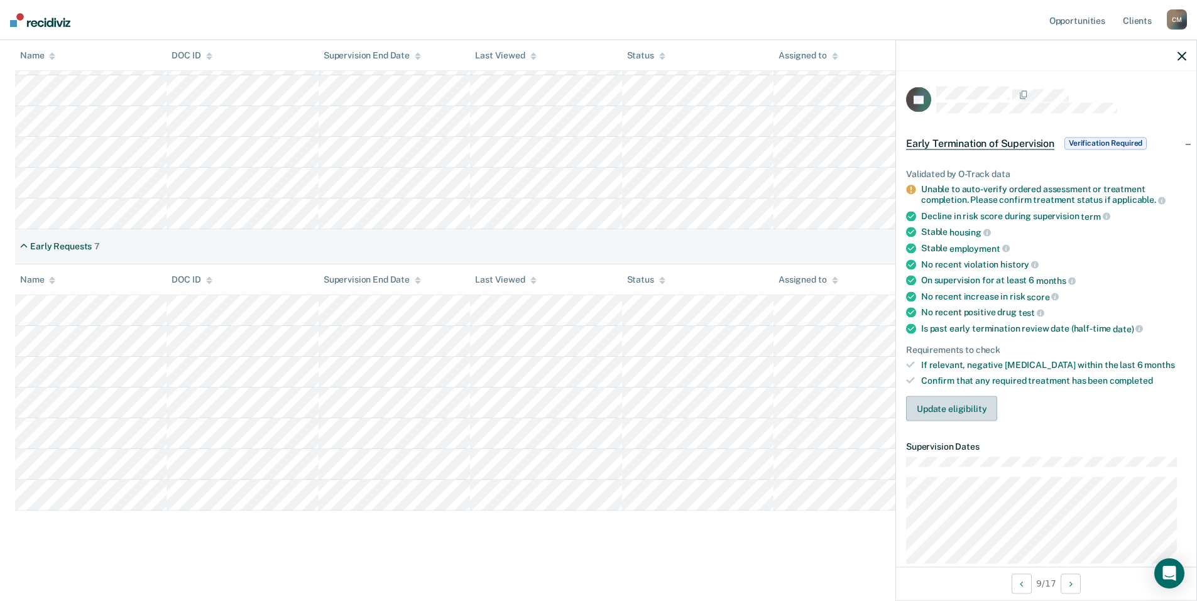 The image size is (1197, 601). I want to click on span: Verification Required, so click(1105, 143).